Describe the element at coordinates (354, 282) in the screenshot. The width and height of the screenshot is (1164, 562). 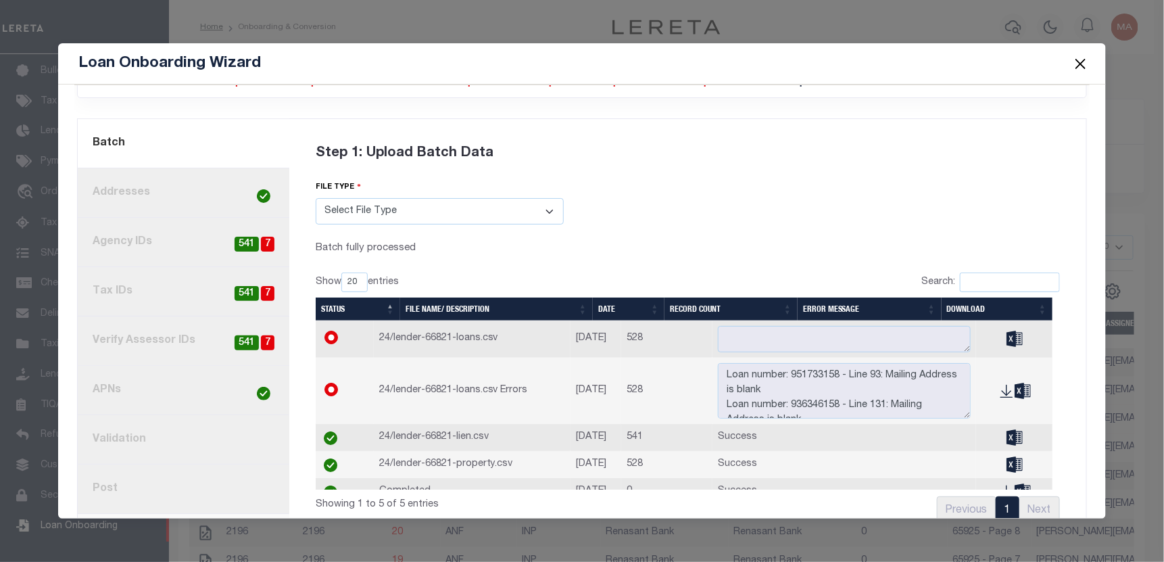
I see `select: Showentries` at that location.